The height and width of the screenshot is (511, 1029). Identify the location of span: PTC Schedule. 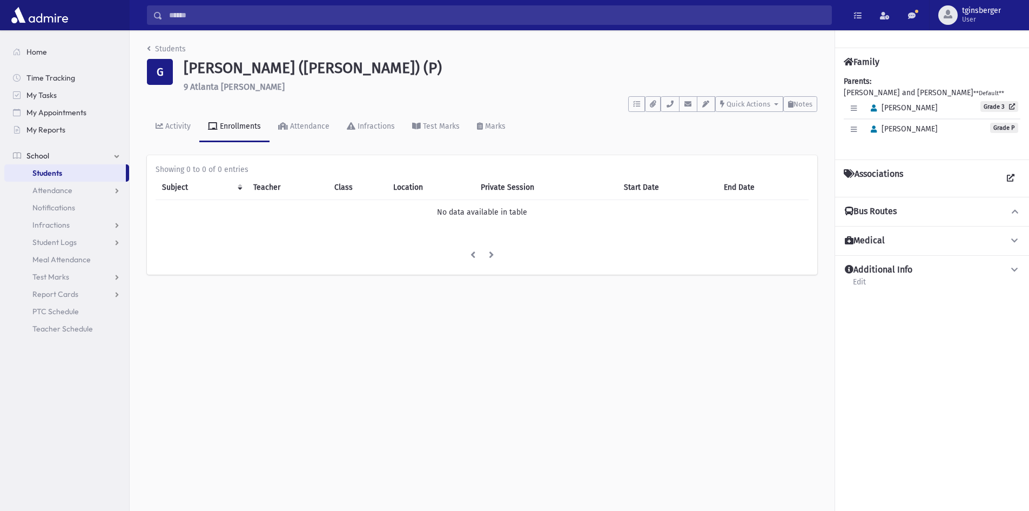
(56, 311).